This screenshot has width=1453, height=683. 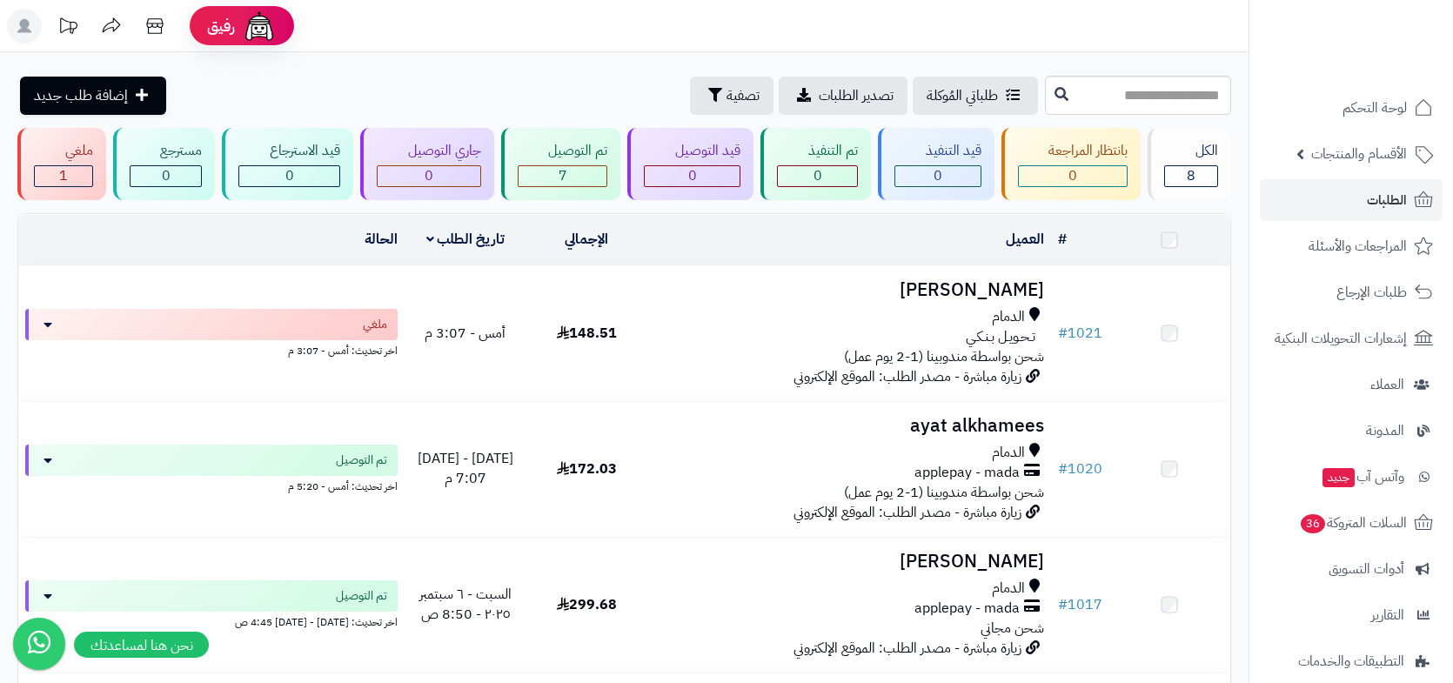 I want to click on a: إضافة طلب جديد, so click(x=93, y=96).